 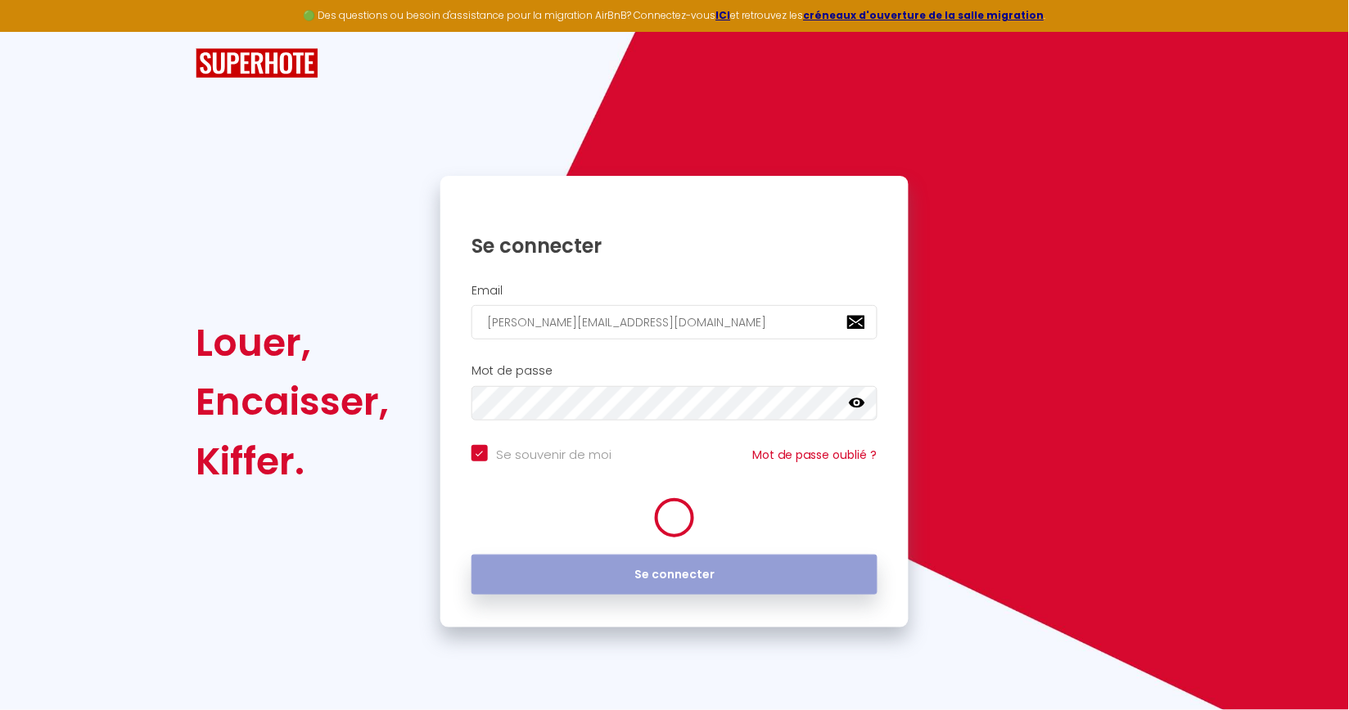 What do you see at coordinates (674, 575) in the screenshot?
I see `button: Se connecter` at bounding box center [674, 575].